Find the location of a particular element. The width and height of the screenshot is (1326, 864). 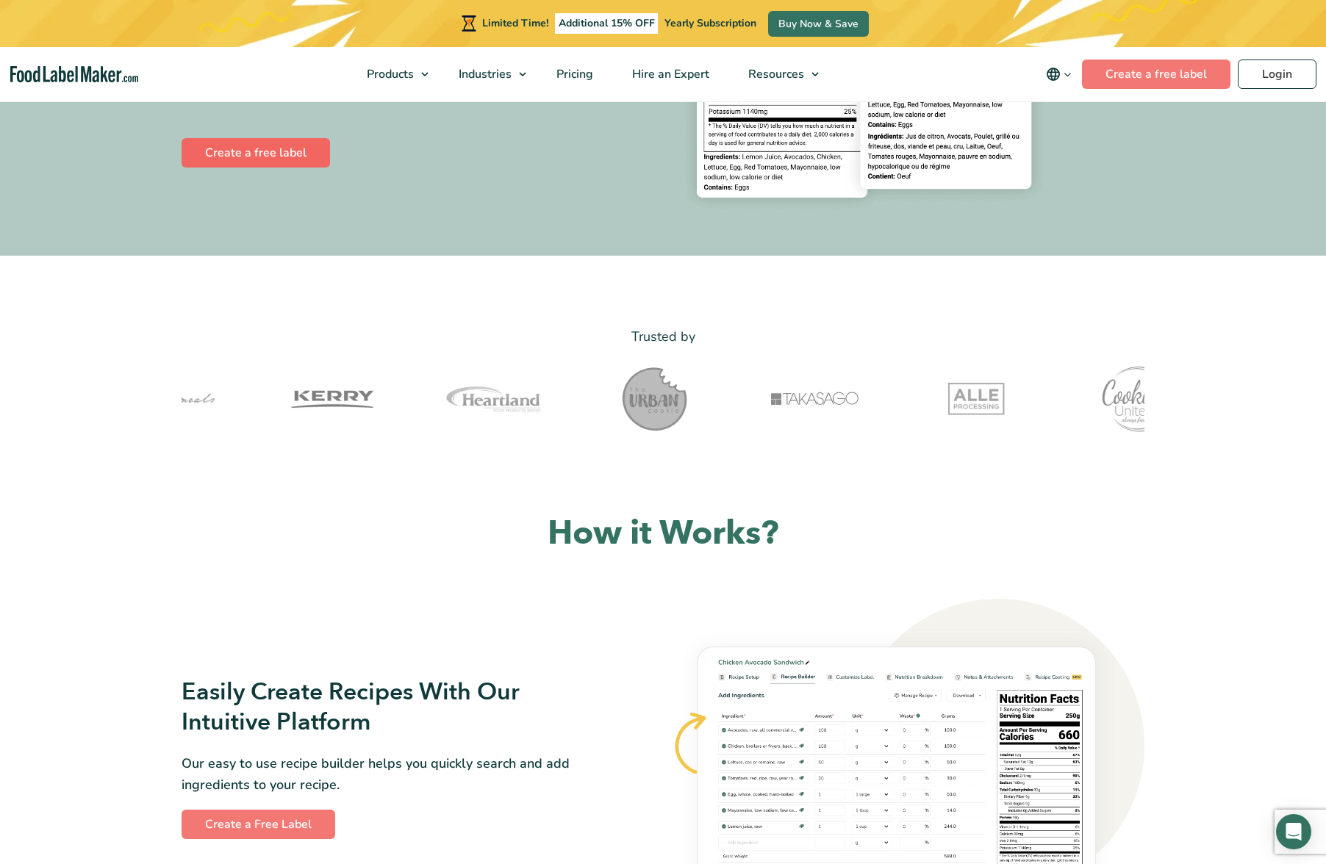

a: Buy Now & Save is located at coordinates (818, 24).